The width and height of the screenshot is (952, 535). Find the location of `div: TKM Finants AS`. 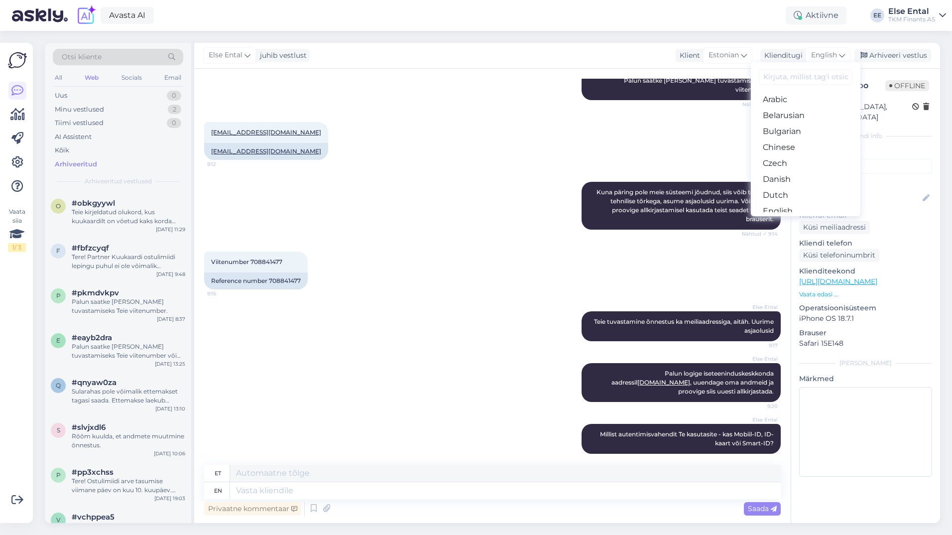

div: TKM Finants AS is located at coordinates (912, 19).